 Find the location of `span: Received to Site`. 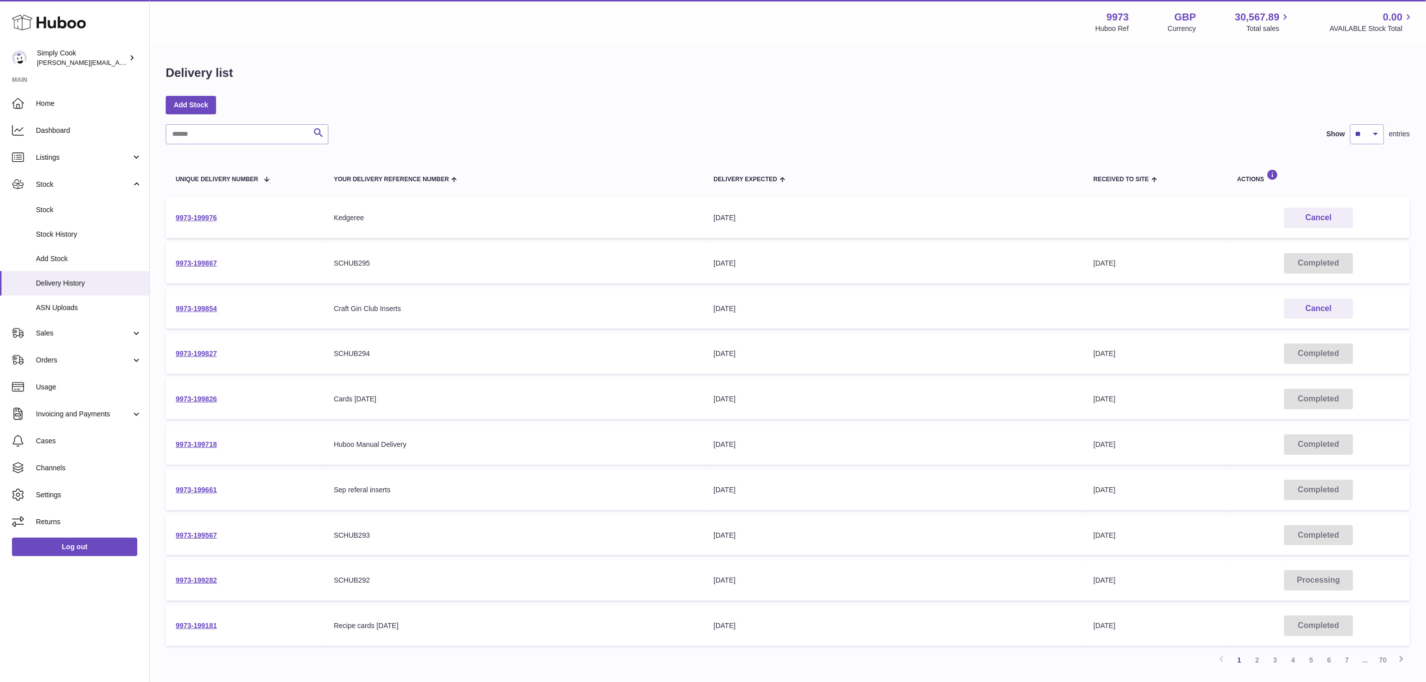

span: Received to Site is located at coordinates (1121, 179).